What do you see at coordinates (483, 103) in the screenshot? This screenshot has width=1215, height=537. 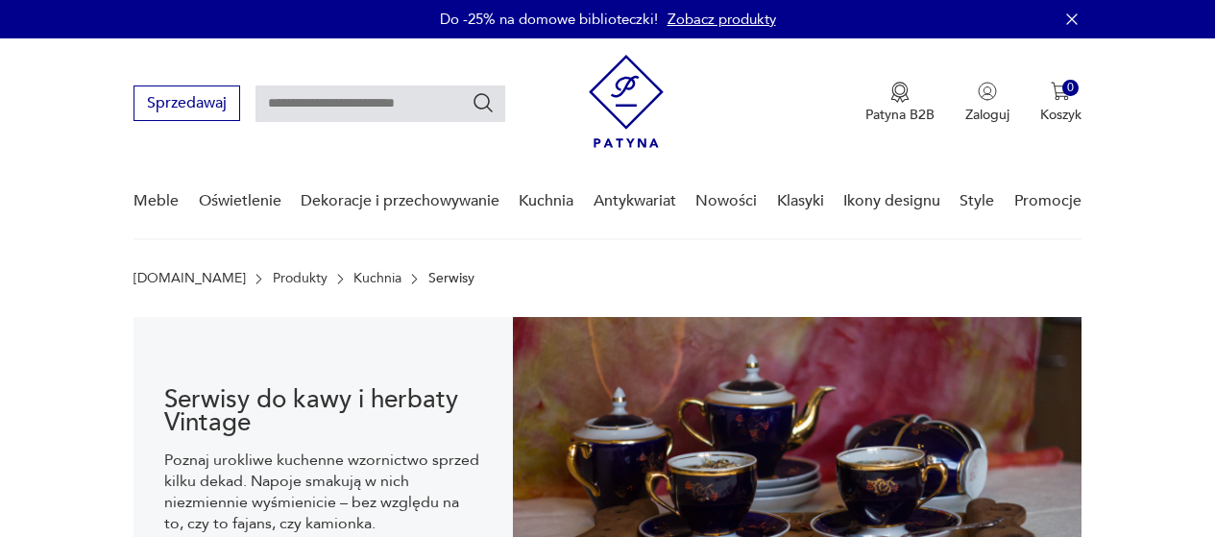 I see `button: Szukaj` at bounding box center [483, 103].